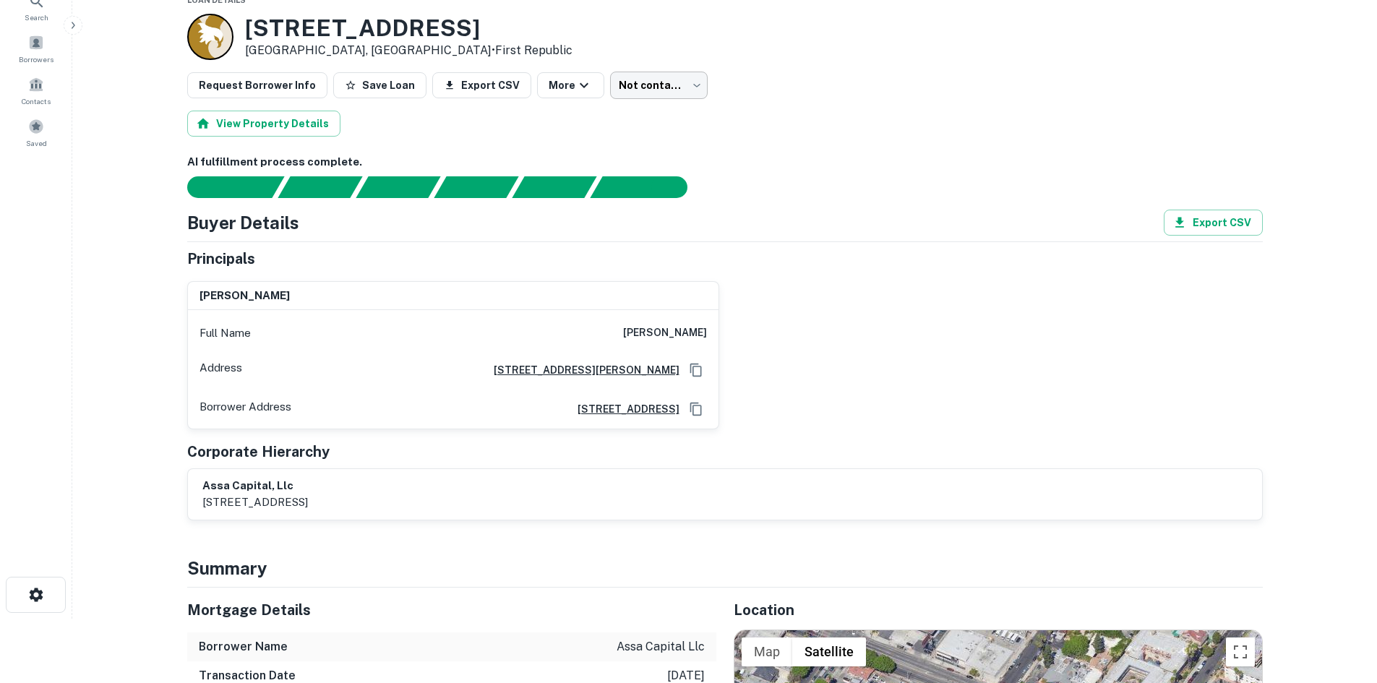 The width and height of the screenshot is (1377, 683). Describe the element at coordinates (258, 452) in the screenshot. I see `h5: Corporate Hierarchy` at that location.